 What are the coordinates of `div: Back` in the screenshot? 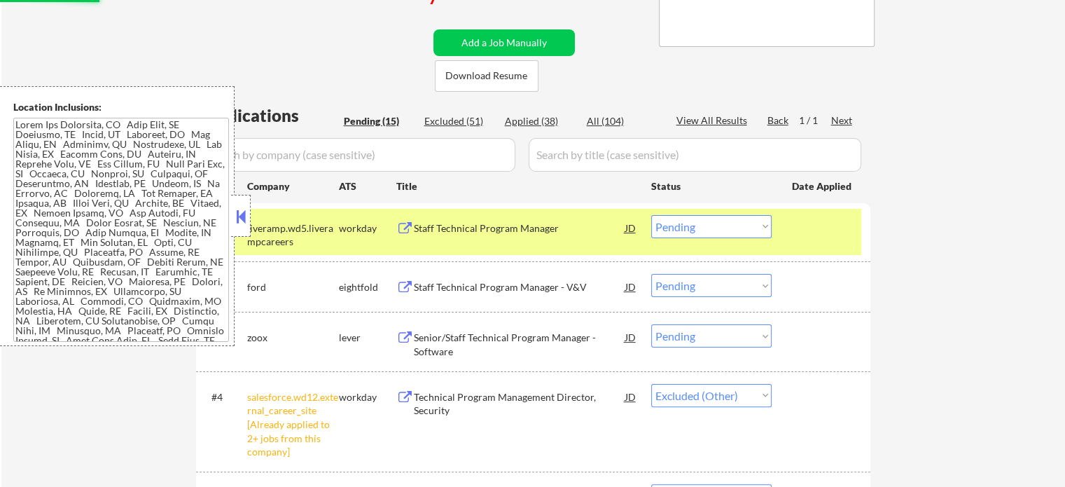 It's located at (779, 120).